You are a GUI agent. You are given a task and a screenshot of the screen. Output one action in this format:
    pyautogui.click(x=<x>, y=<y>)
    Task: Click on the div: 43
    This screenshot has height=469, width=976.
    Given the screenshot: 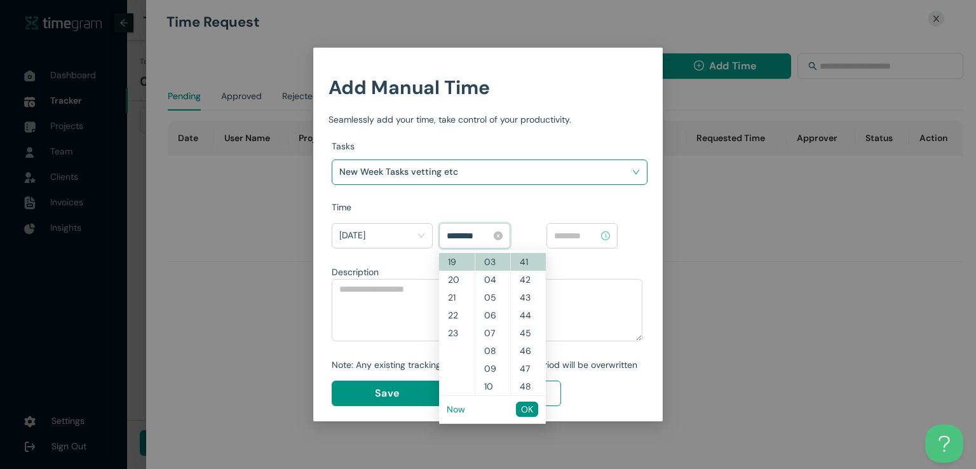 What is the action you would take?
    pyautogui.click(x=528, y=297)
    